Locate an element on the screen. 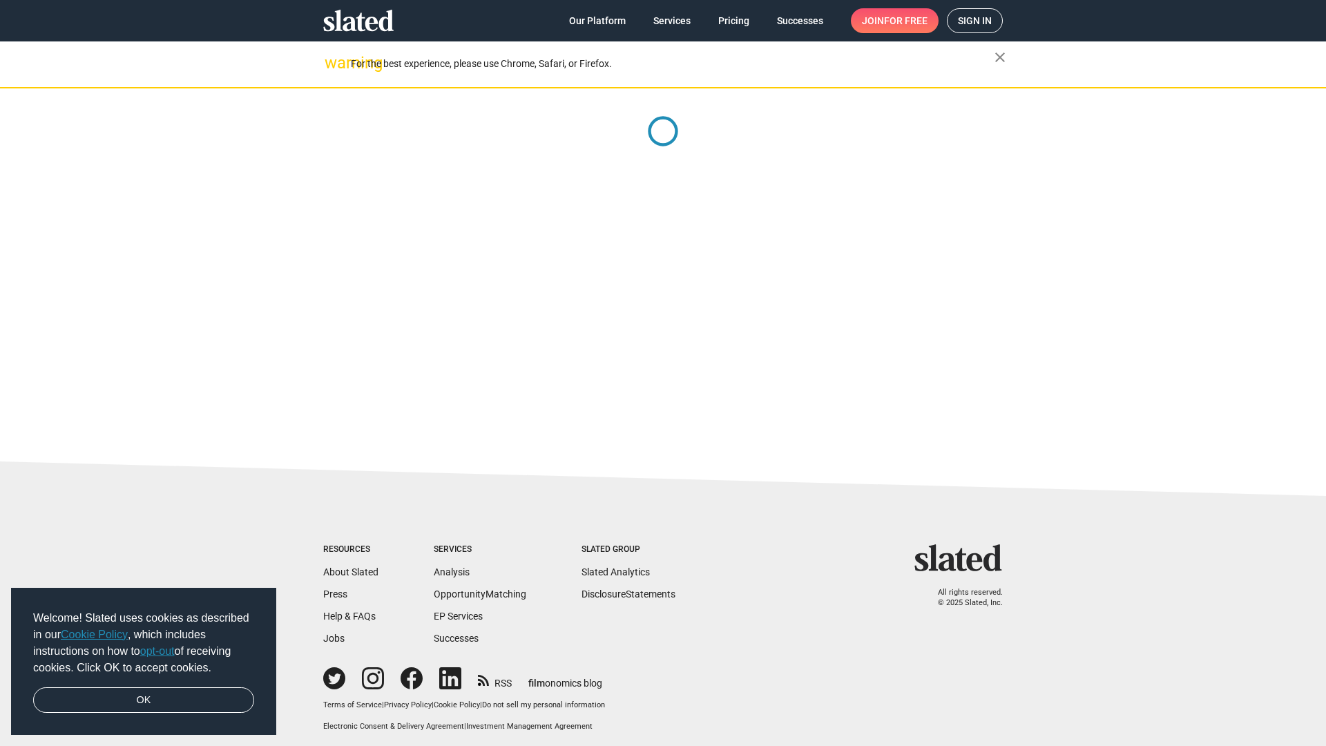 This screenshot has width=1326, height=746. span: Services is located at coordinates (672, 21).